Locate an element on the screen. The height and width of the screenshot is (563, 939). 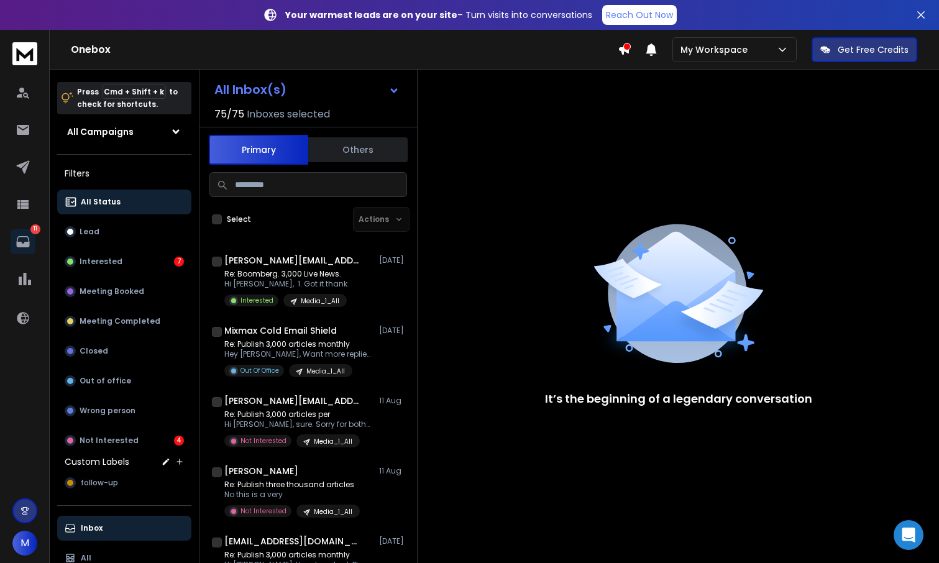
p: Re: Publish 3,000 articles per is located at coordinates (299, 415).